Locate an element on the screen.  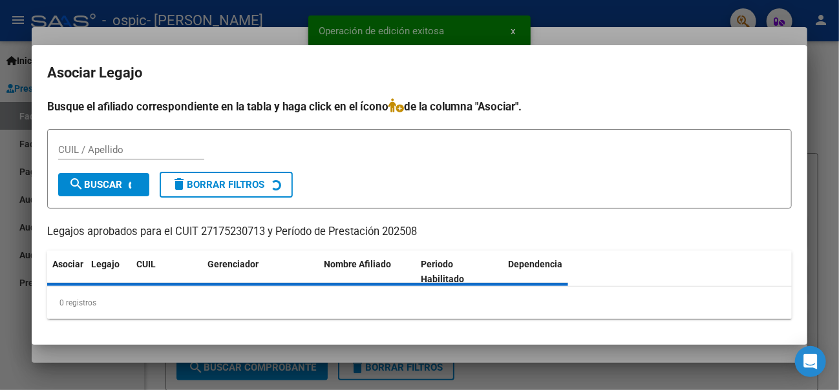
span: CUIL is located at coordinates (146, 264).